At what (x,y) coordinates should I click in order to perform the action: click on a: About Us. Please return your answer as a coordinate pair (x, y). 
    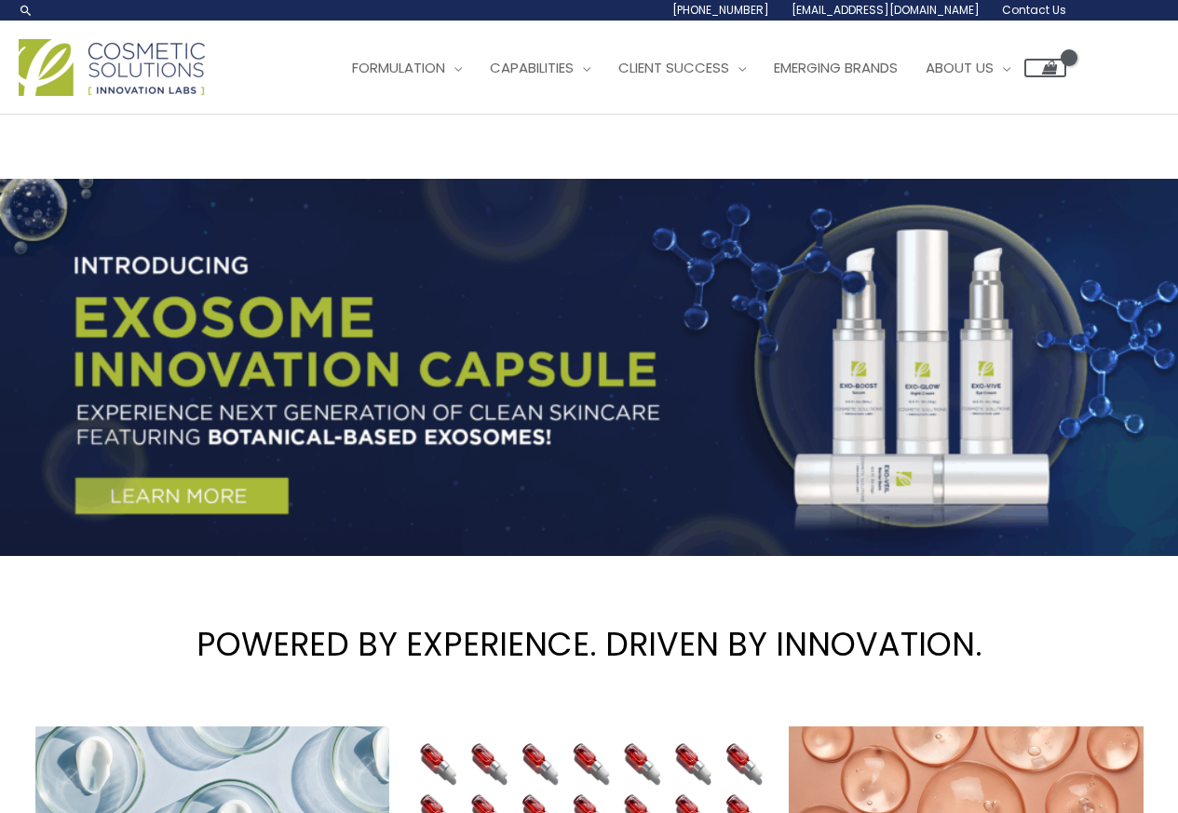
    Looking at the image, I should click on (968, 68).